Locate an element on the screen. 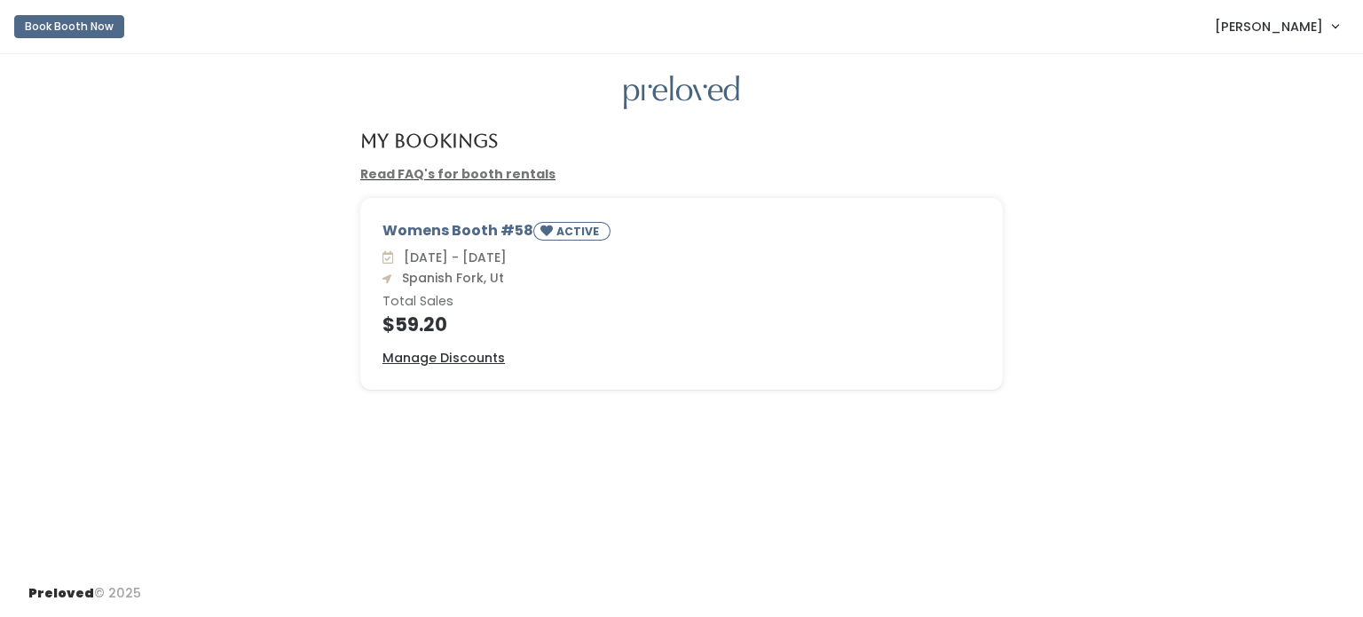 Image resolution: width=1363 pixels, height=617 pixels. span: Preloved is located at coordinates (61, 593).